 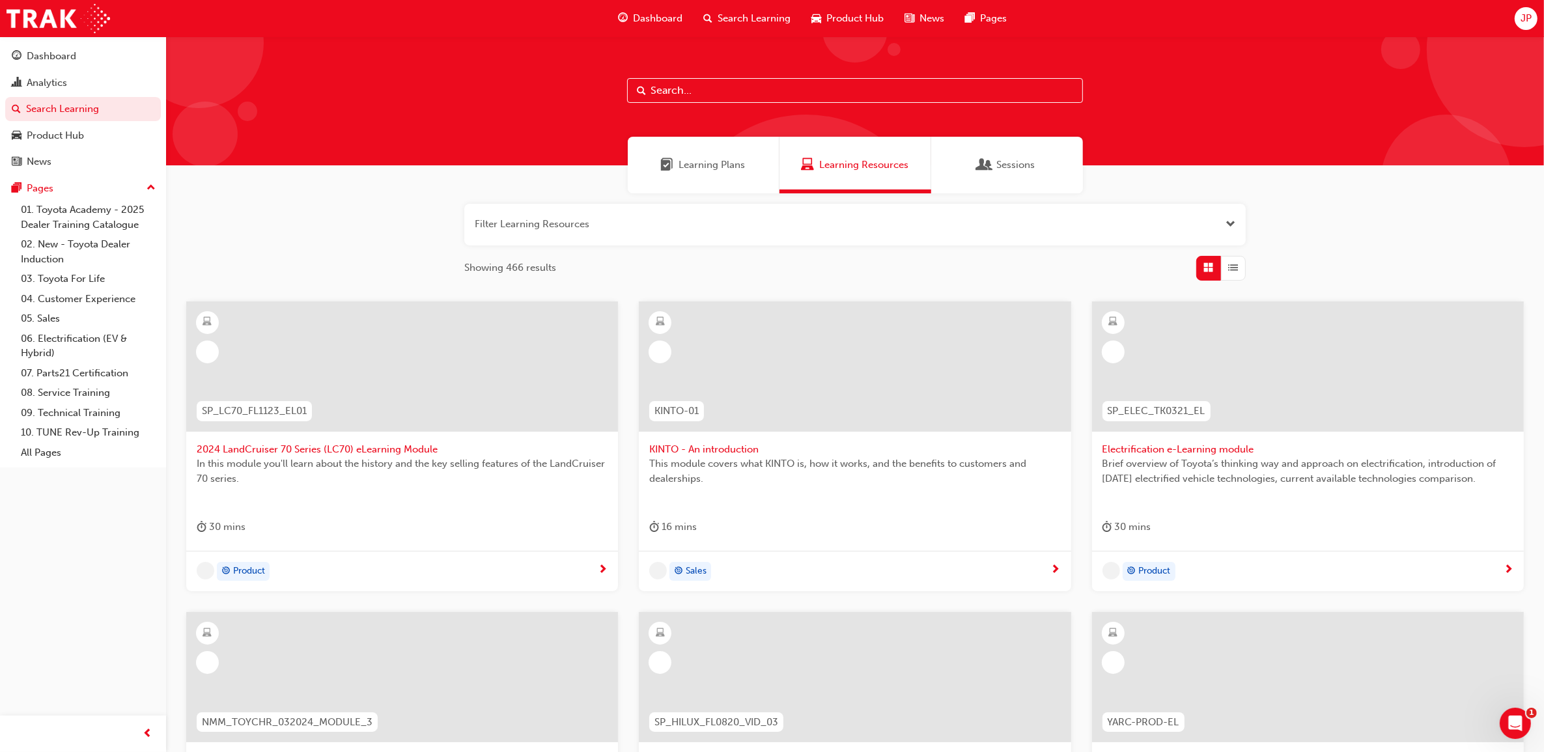 What do you see at coordinates (88, 251) in the screenshot?
I see `a: 02. New - Toyota Dealer Induction` at bounding box center [88, 251].